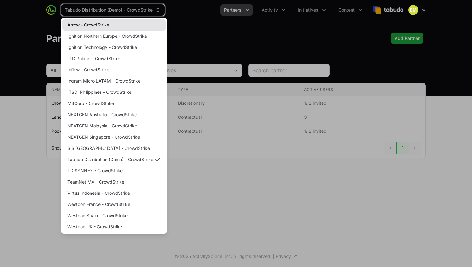  What do you see at coordinates (114, 126) in the screenshot?
I see `a: NEXTGEN Malaysia - CrowdStrike` at bounding box center [114, 126].